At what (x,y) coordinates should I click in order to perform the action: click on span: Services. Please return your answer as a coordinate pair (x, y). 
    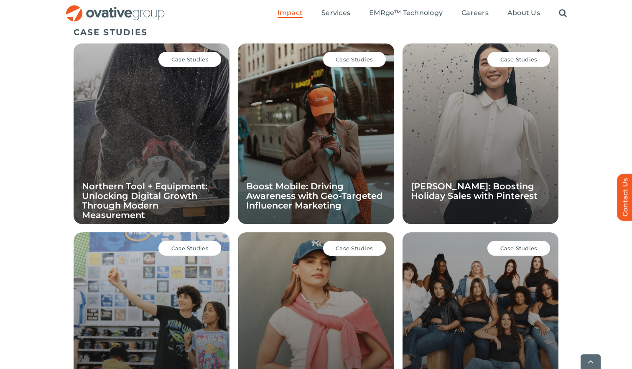
    Looking at the image, I should click on (336, 13).